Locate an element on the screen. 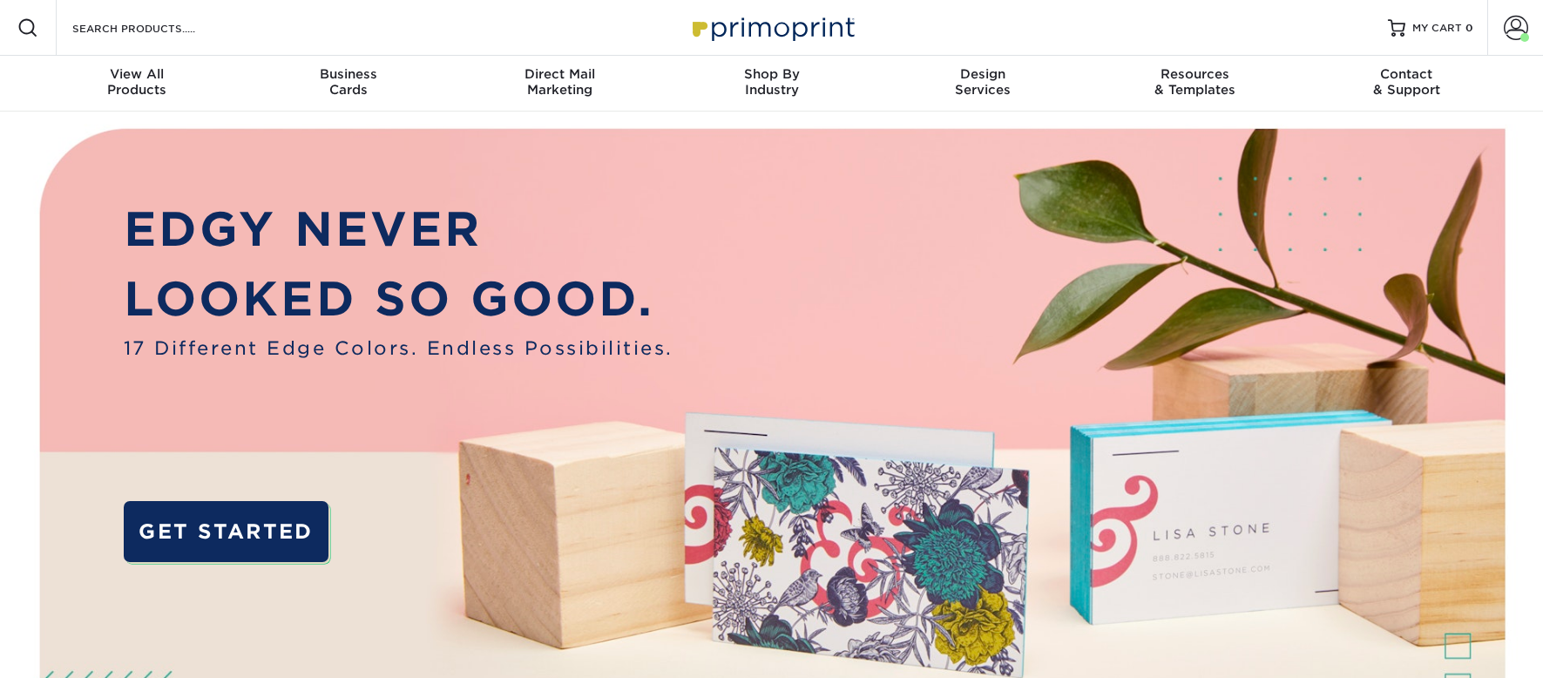  p: LOOKED SO GOOD. is located at coordinates (398, 300).